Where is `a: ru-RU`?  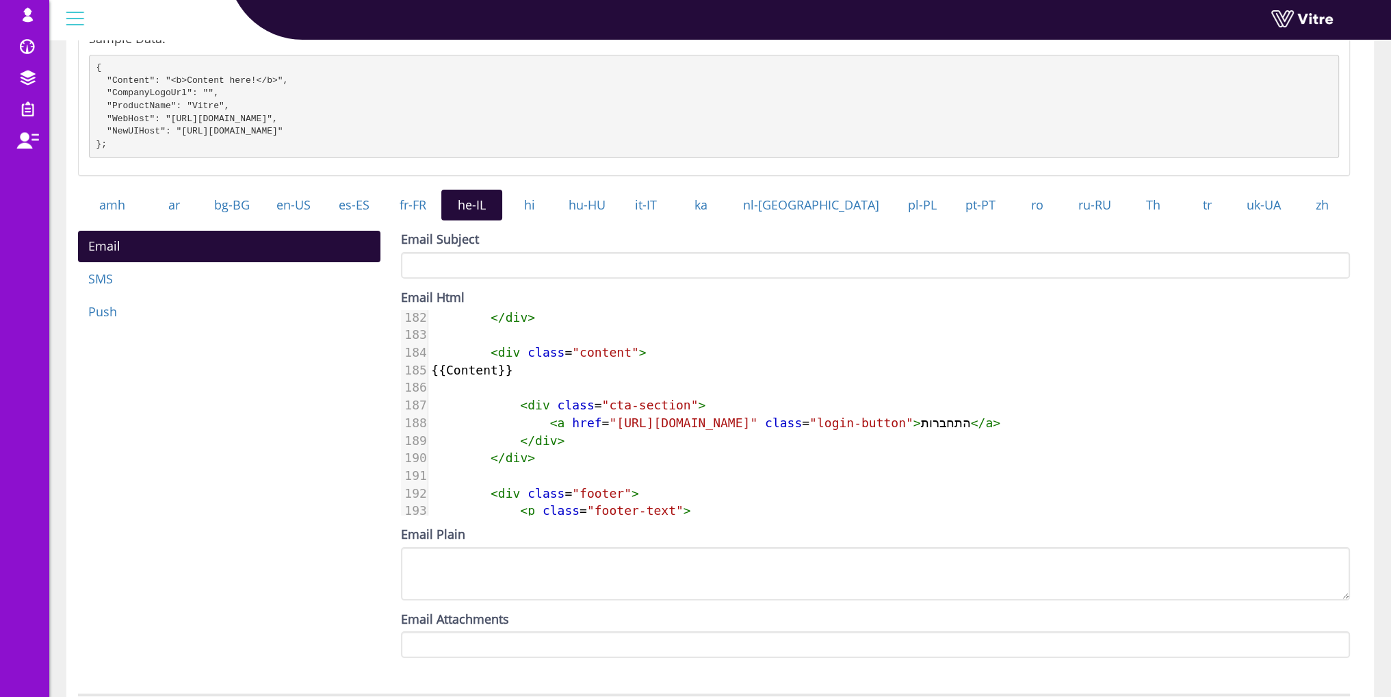
a: ru-RU is located at coordinates (1094, 205).